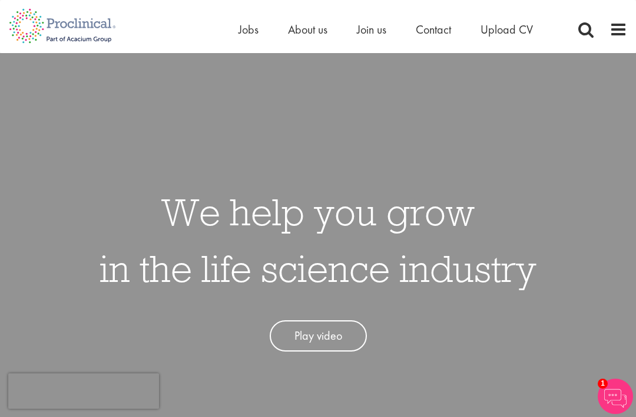  What do you see at coordinates (318, 335) in the screenshot?
I see `a: Play video` at bounding box center [318, 335].